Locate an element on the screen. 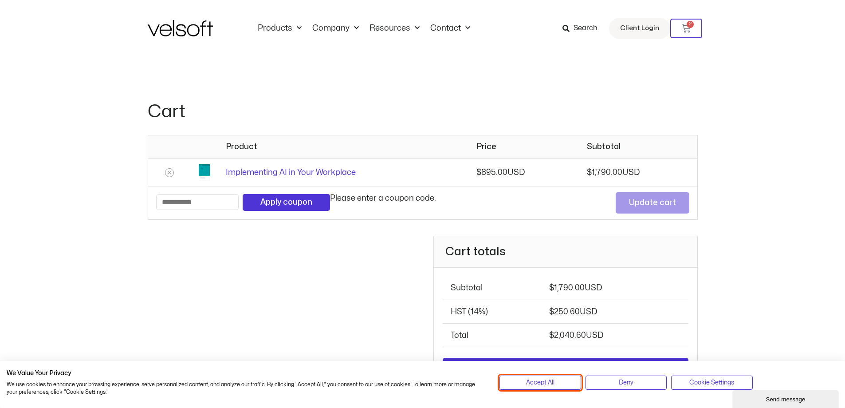 The height and width of the screenshot is (408, 845). span: Cookie Settings is located at coordinates (712, 382).